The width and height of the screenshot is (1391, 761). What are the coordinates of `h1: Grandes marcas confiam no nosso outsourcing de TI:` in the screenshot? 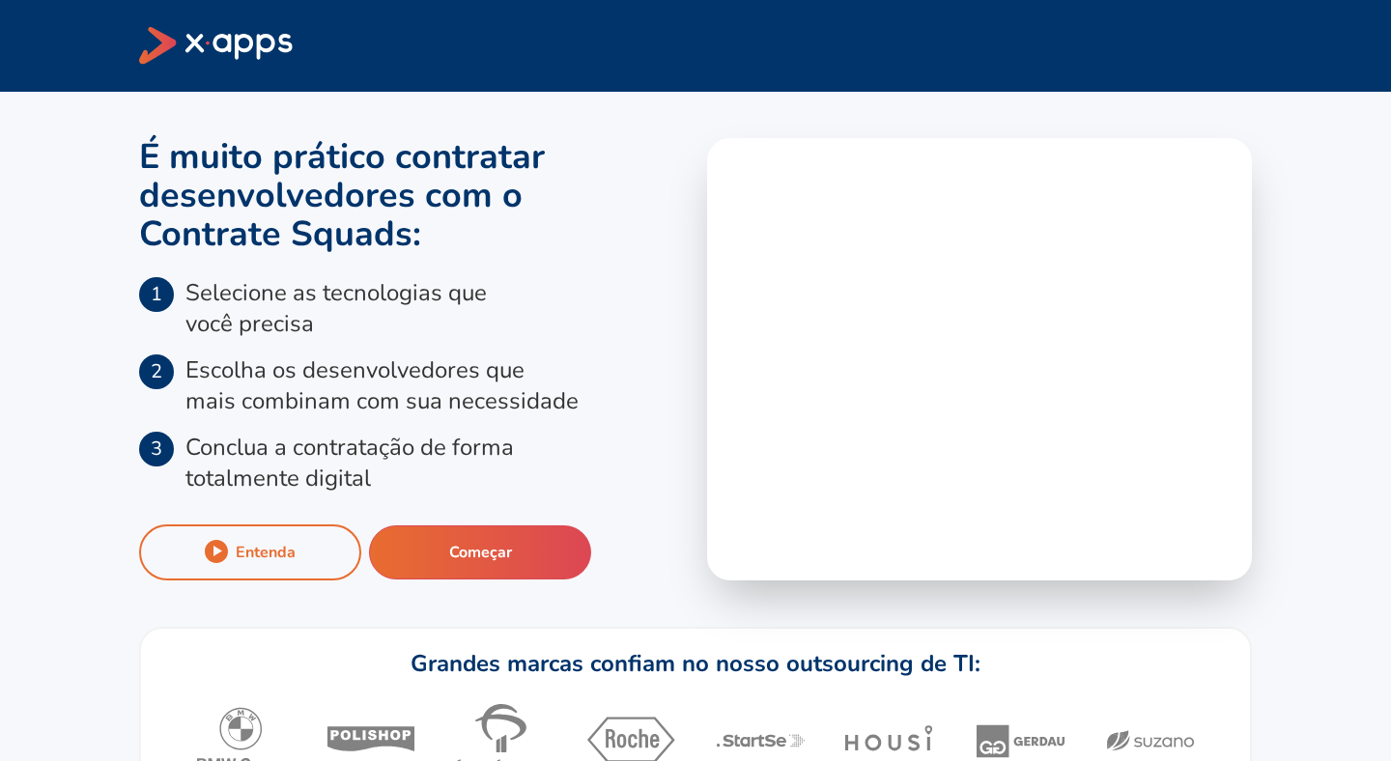 It's located at (696, 664).